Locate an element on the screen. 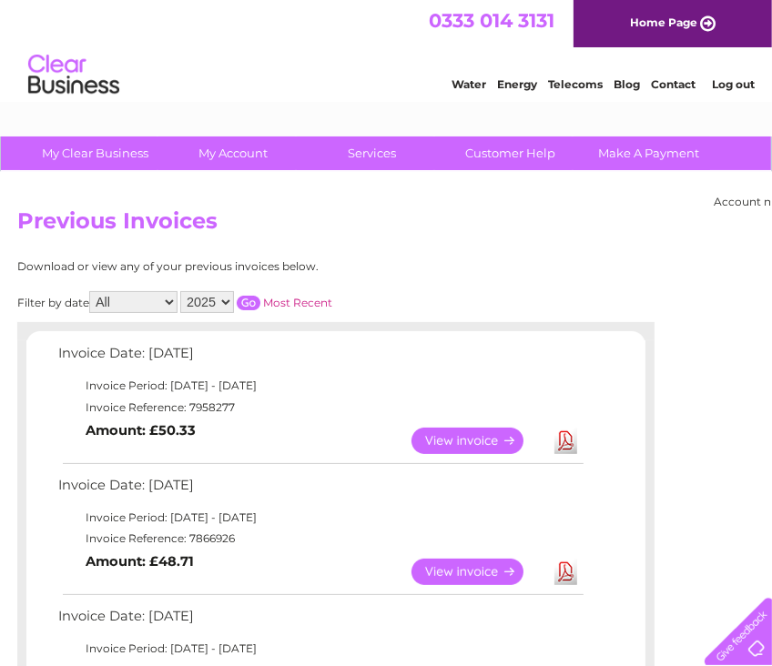 This screenshot has height=666, width=772. a: Water is located at coordinates (469, 84).